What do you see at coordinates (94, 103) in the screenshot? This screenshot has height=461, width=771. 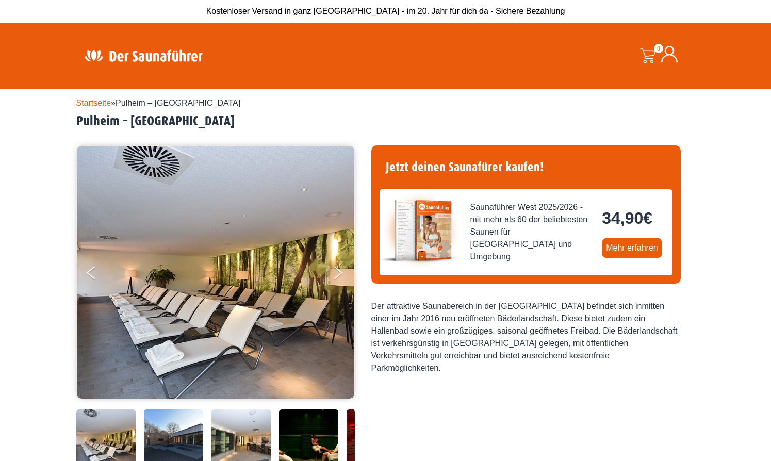 I see `a: Startseite` at bounding box center [94, 103].